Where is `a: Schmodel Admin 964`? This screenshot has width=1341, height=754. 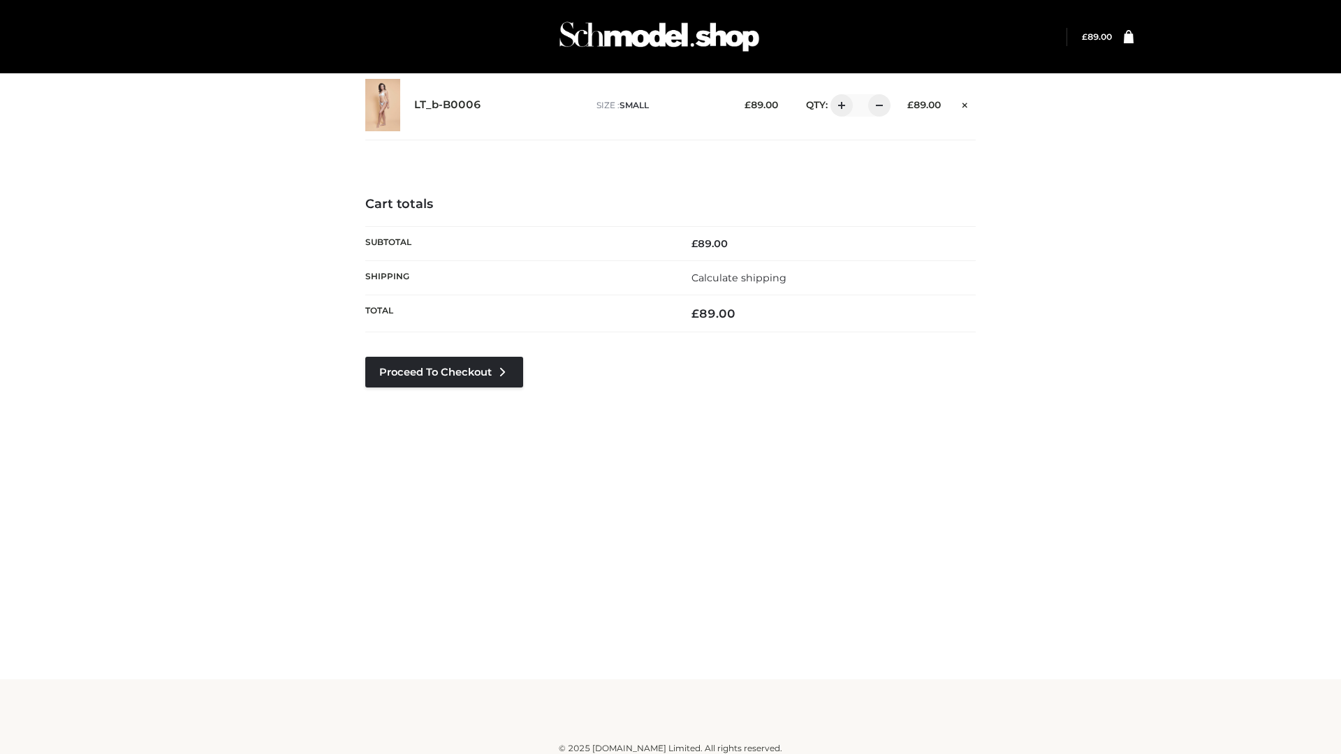
a: Schmodel Admin 964 is located at coordinates (659, 36).